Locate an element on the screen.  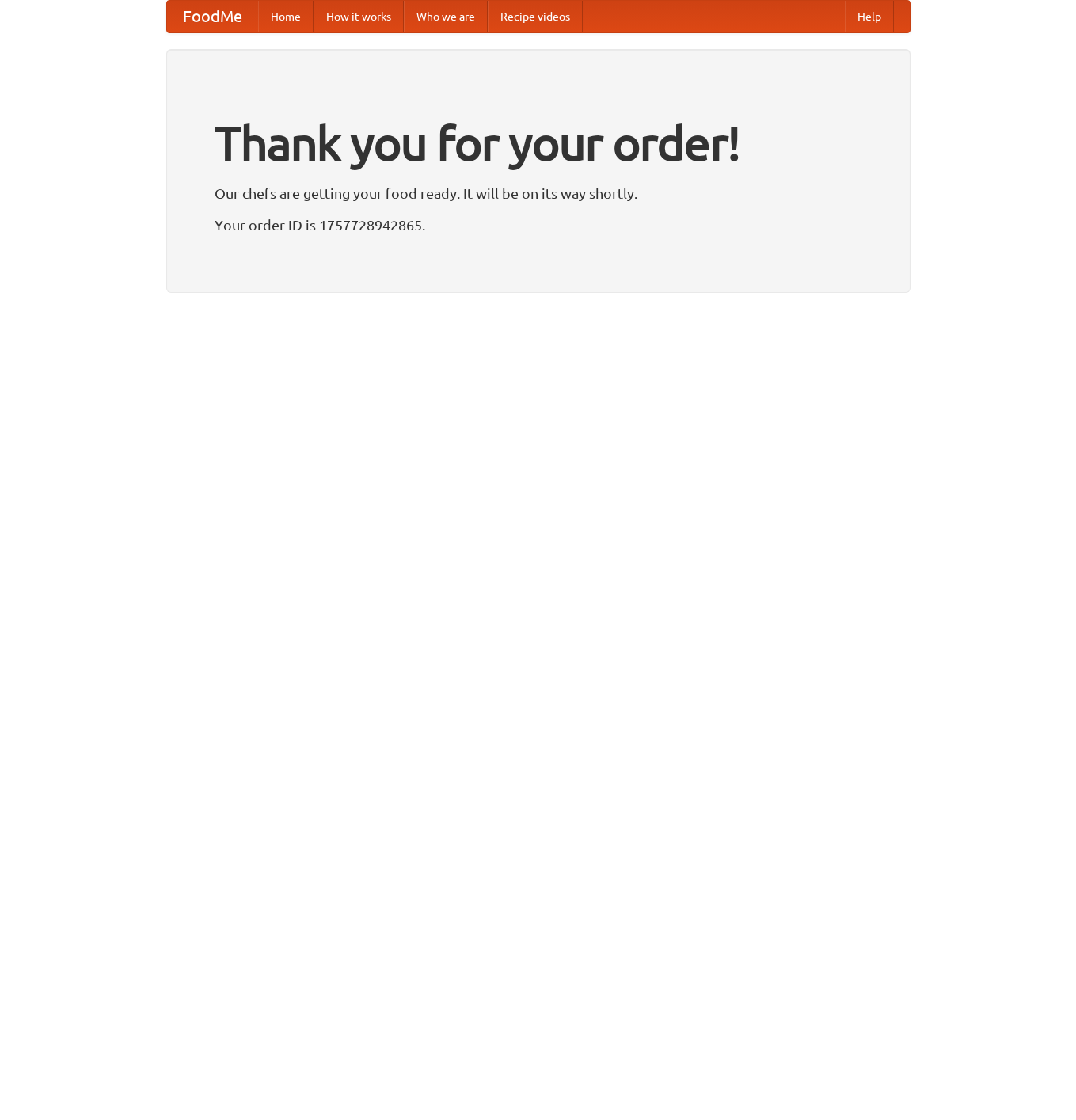
a: Recipe videos is located at coordinates (535, 16).